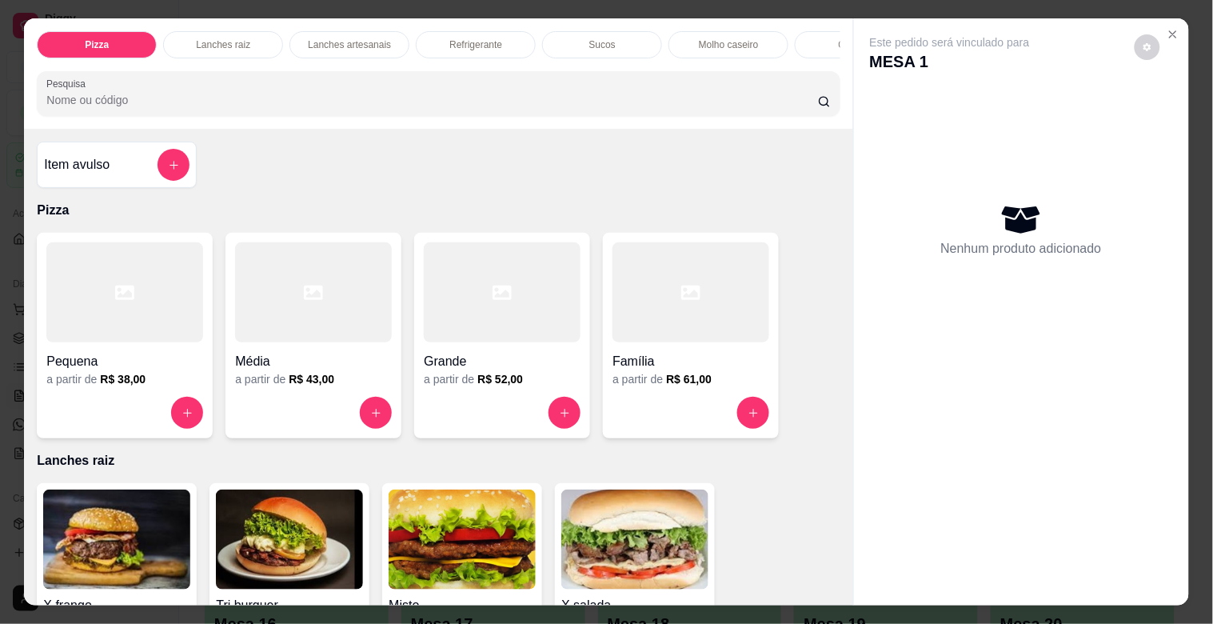  I want to click on h4: Tri burguer, so click(289, 605).